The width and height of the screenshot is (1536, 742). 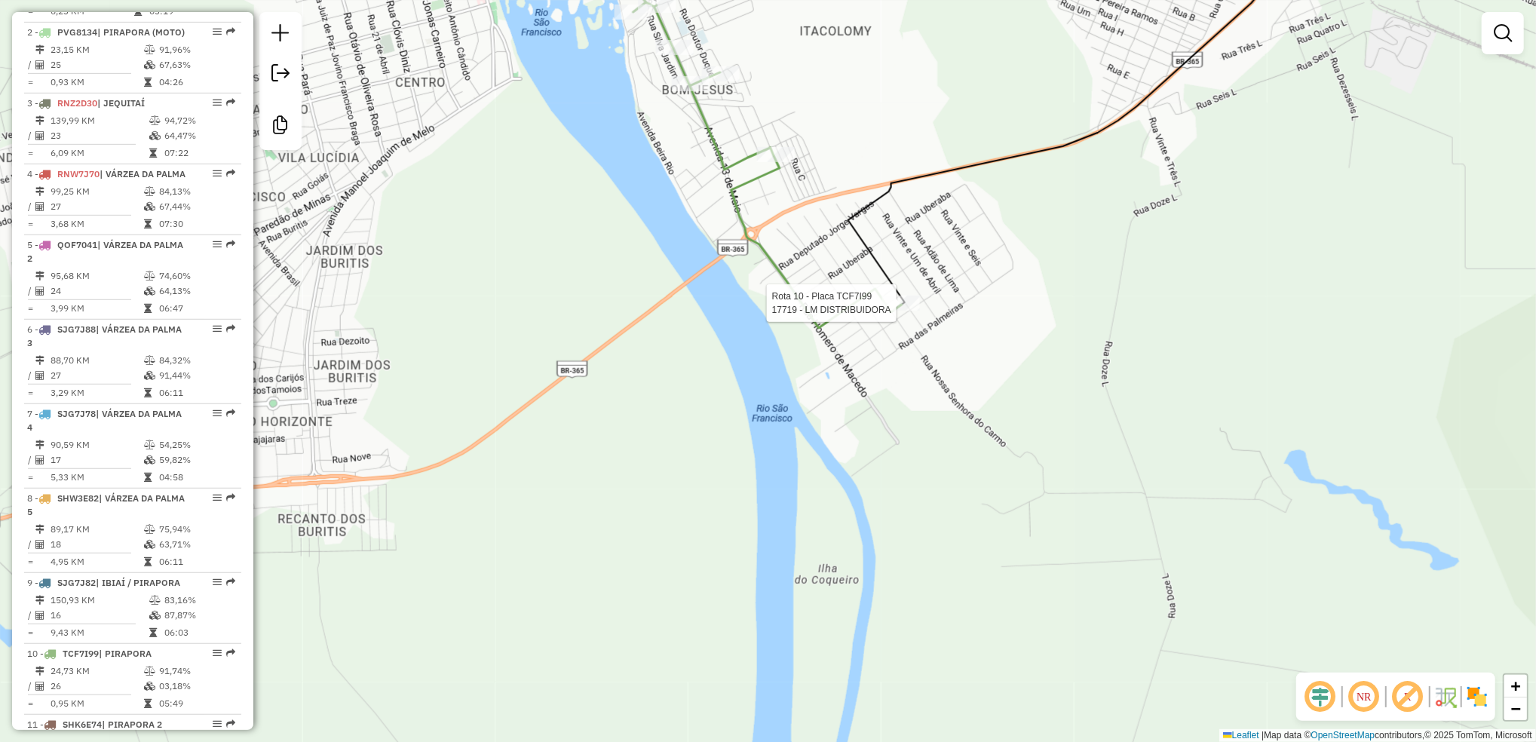 I want to click on td: 94,72%, so click(x=199, y=121).